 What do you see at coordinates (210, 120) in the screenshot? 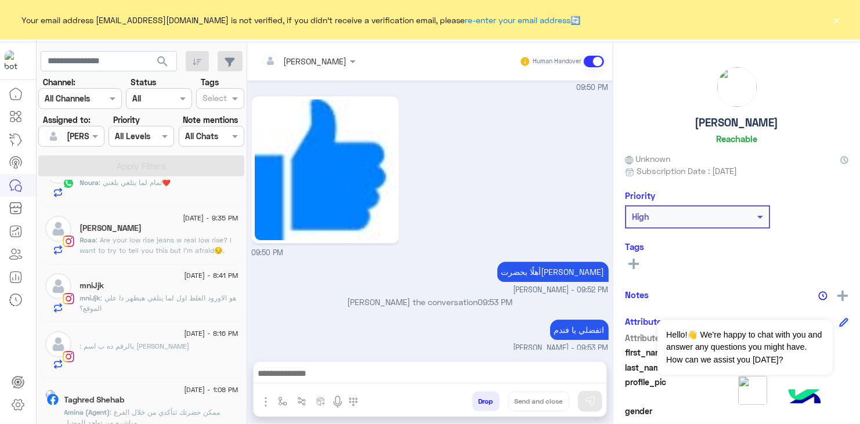
I see `label: Note mentions` at bounding box center [210, 120].